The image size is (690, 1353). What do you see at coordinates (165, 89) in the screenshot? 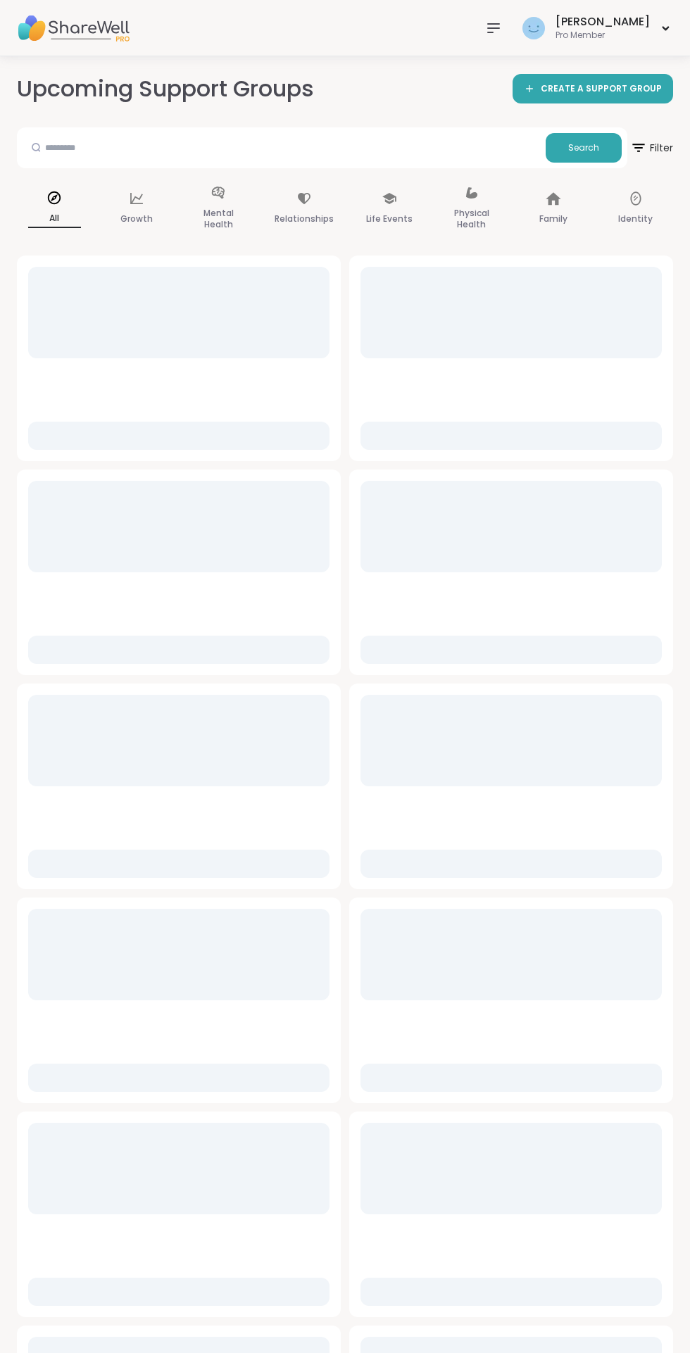
I see `h2: Upcoming Support Groups` at bounding box center [165, 89].